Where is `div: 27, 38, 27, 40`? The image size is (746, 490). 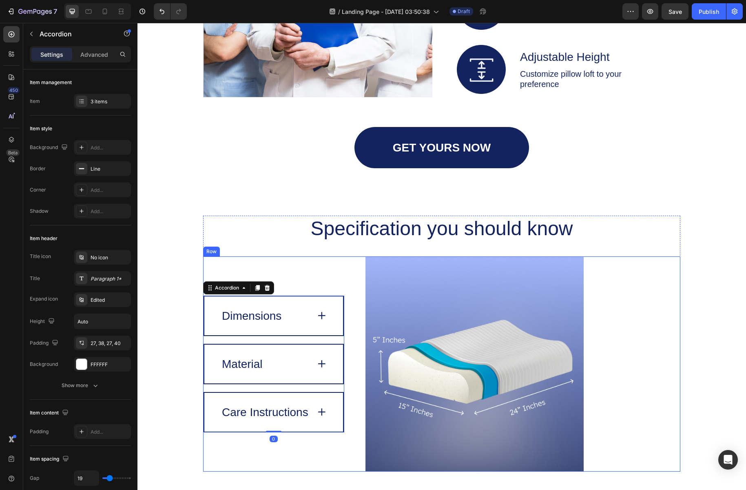 div: 27, 38, 27, 40 is located at coordinates (110, 343).